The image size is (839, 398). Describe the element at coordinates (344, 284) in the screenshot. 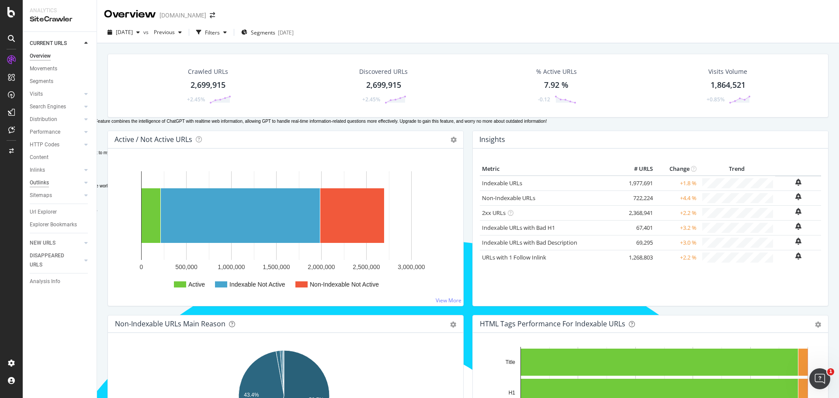

I see `text: Non-Indexable Not Active` at that location.